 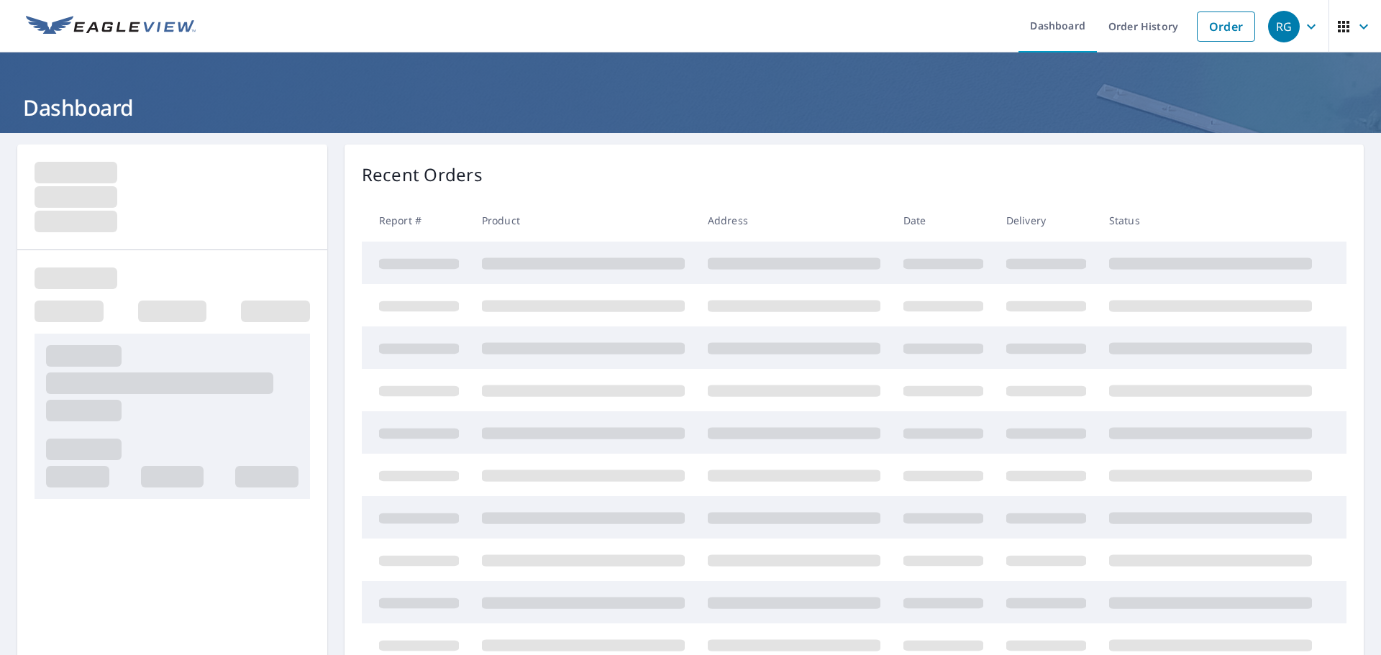 What do you see at coordinates (1226, 27) in the screenshot?
I see `a: Order` at bounding box center [1226, 27].